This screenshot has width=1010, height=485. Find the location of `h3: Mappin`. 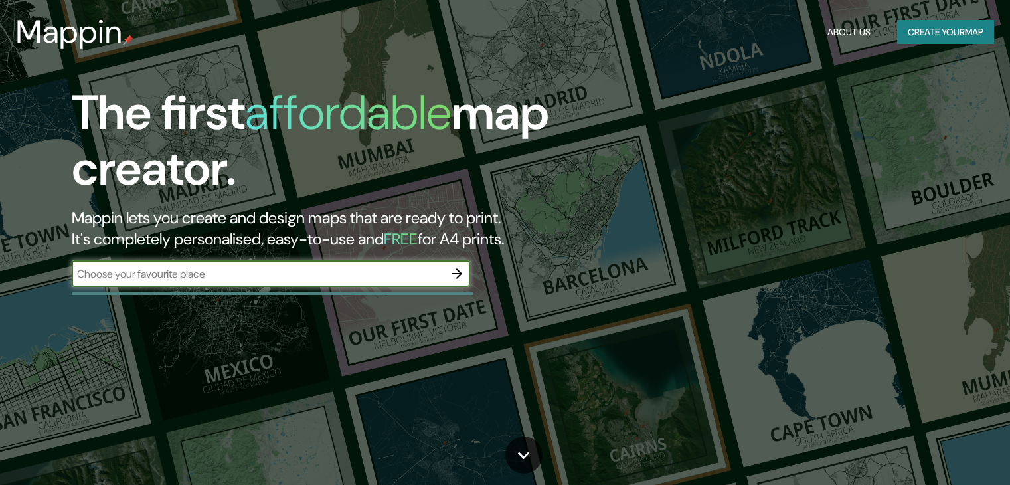

h3: Mappin is located at coordinates (69, 32).